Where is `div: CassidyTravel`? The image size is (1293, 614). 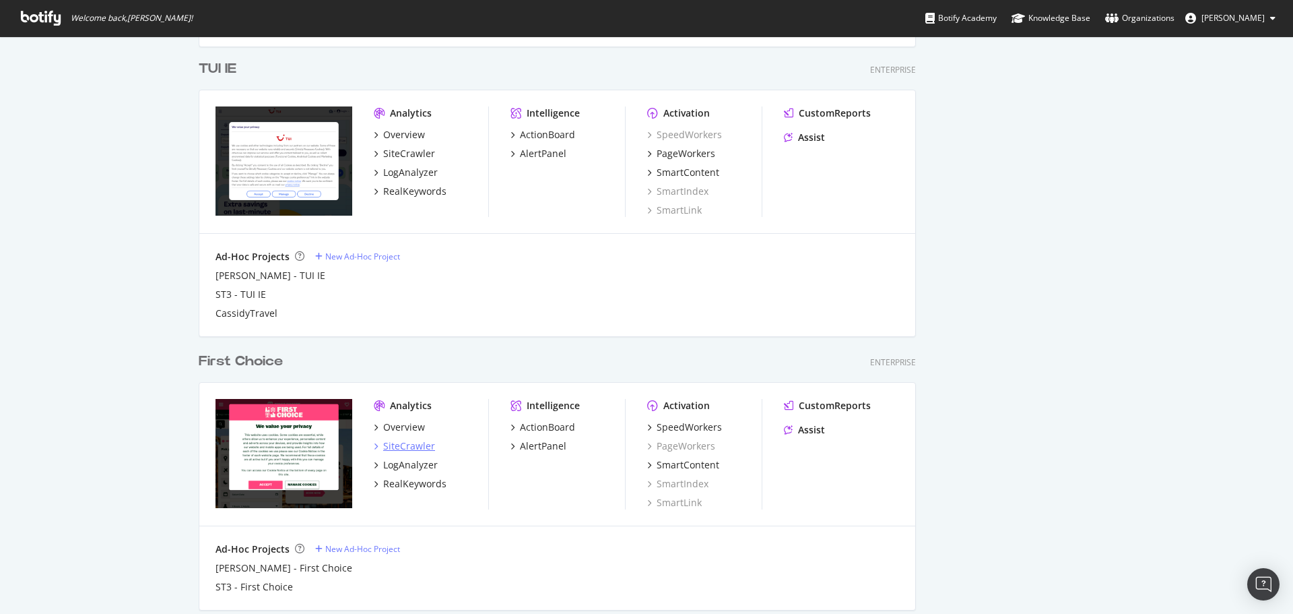 div: CassidyTravel is located at coordinates (246, 313).